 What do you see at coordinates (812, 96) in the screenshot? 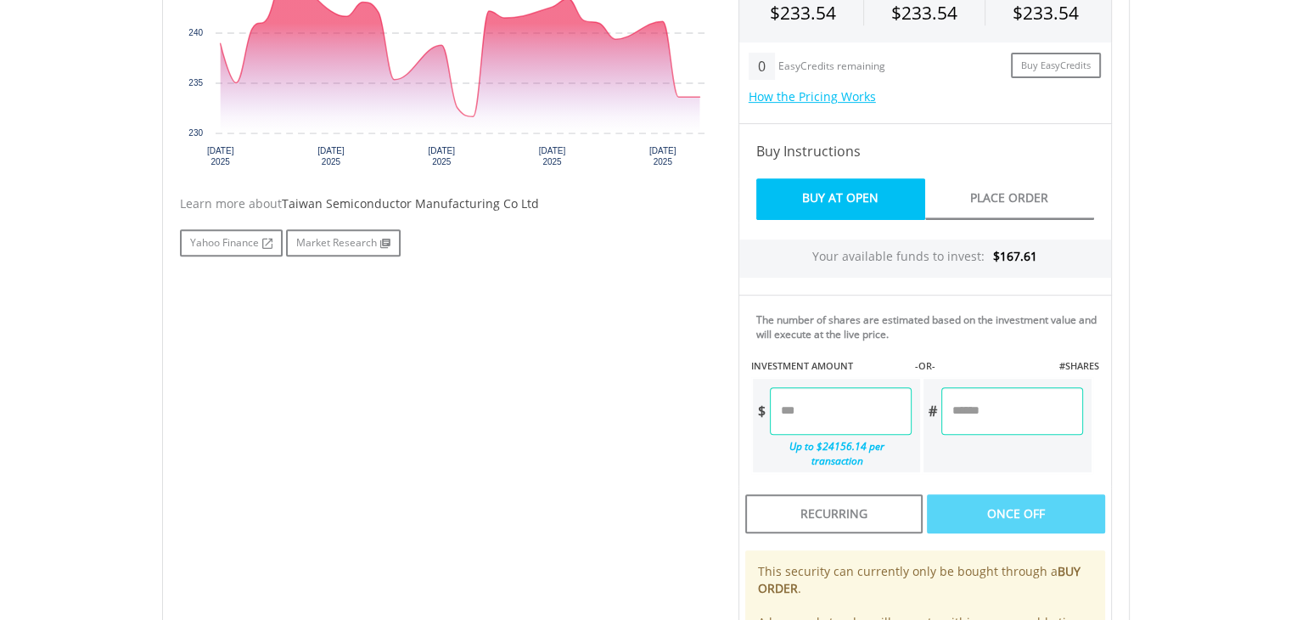
I see `a: How the Pricing Works` at bounding box center [812, 96].